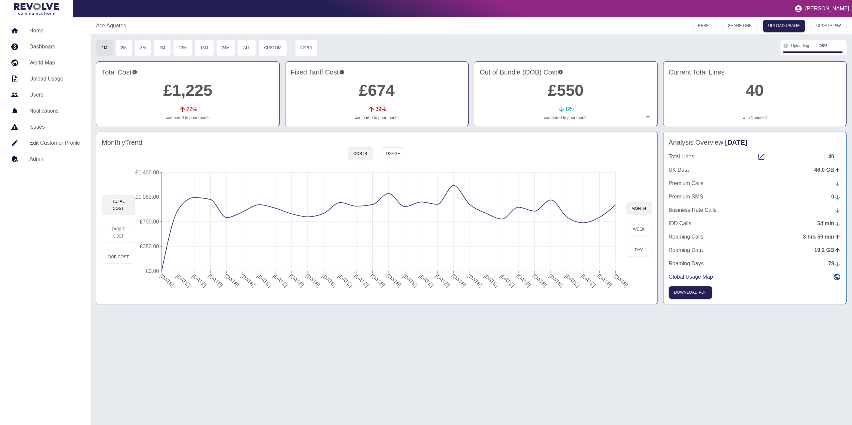  I want to click on button: SHARE LINK, so click(739, 26).